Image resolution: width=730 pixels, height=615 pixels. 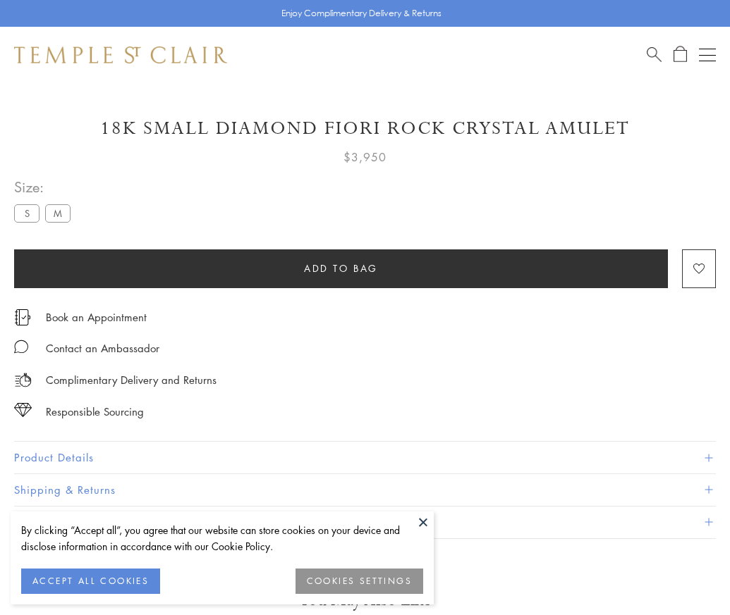 What do you see at coordinates (90, 582) in the screenshot?
I see `button: ACCEPT ALL COOKIES` at bounding box center [90, 582].